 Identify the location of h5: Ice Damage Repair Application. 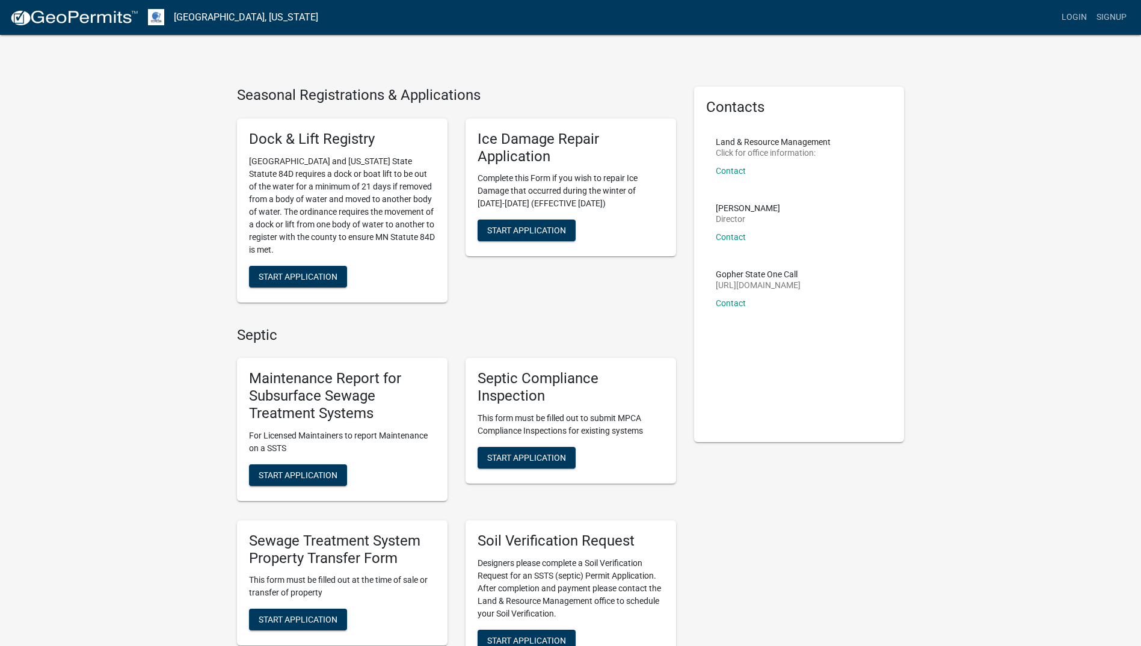
(571, 148).